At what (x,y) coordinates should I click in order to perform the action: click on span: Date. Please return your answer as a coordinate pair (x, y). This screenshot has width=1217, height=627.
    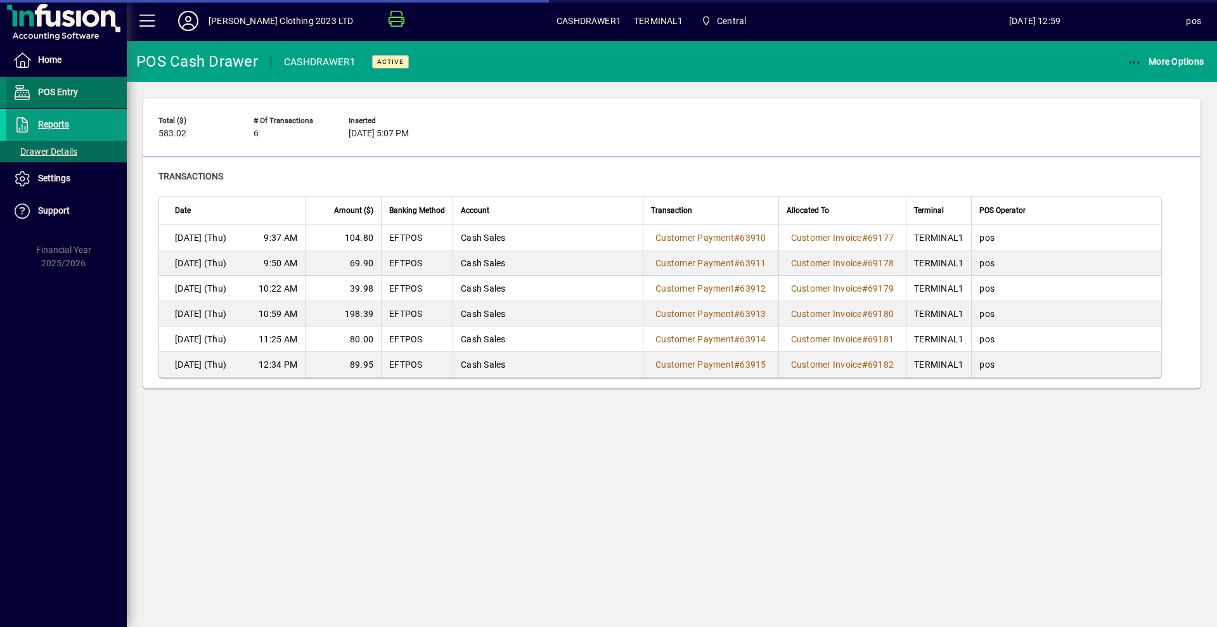
    Looking at the image, I should click on (183, 210).